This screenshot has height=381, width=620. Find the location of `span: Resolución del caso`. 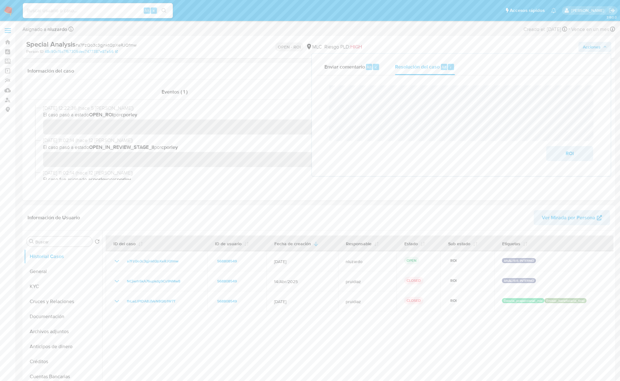

span: Resolución del caso is located at coordinates (417, 67).